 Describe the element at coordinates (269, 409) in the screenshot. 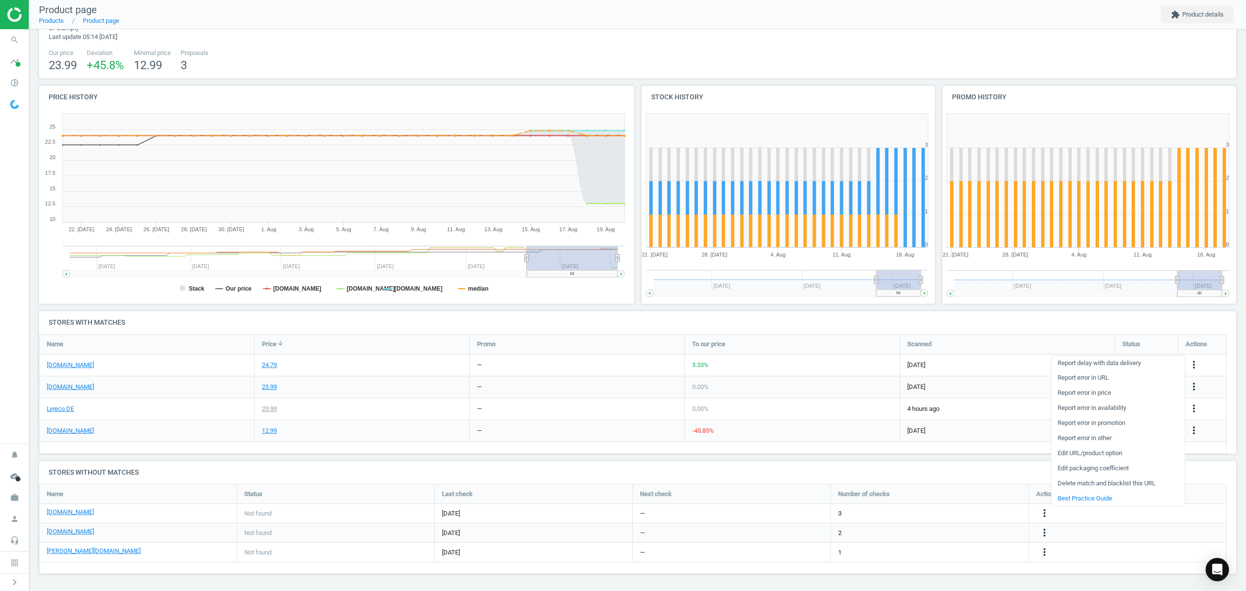

I see `div: 23.99` at that location.